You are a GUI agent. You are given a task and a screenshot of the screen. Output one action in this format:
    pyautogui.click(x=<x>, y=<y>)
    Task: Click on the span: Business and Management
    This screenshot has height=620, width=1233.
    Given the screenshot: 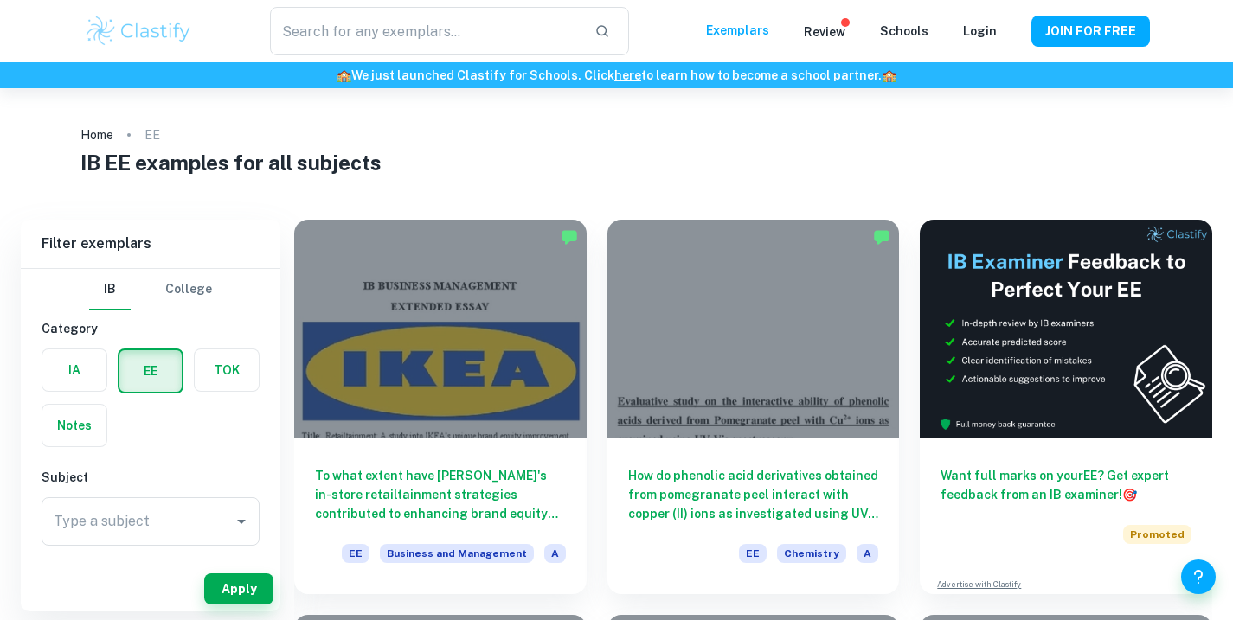 What is the action you would take?
    pyautogui.click(x=457, y=554)
    